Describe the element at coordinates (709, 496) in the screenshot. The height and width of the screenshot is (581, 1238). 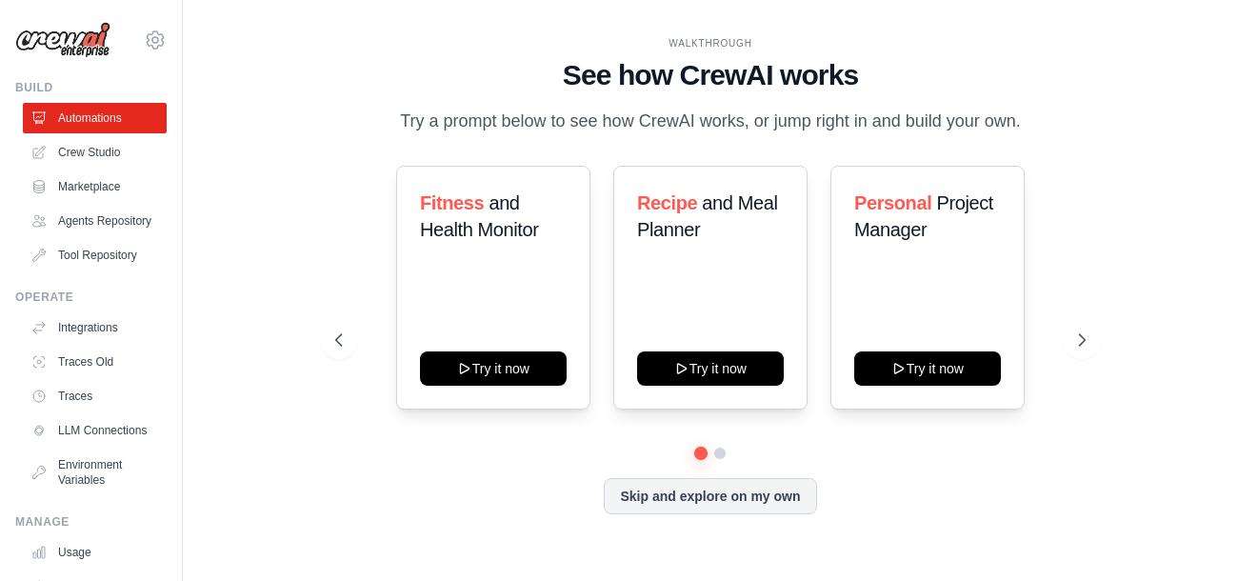
I see `button: Skip and explore on my own` at that location.